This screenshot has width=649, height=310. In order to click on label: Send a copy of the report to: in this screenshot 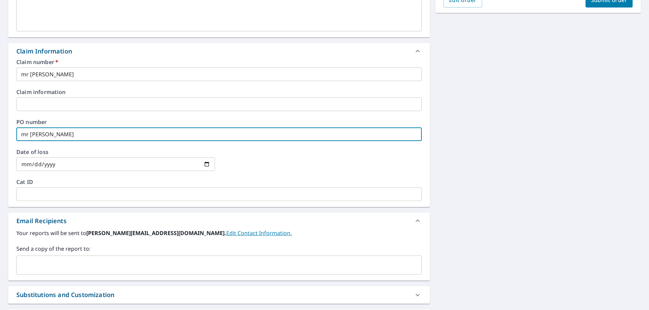, I will do `click(219, 249)`.